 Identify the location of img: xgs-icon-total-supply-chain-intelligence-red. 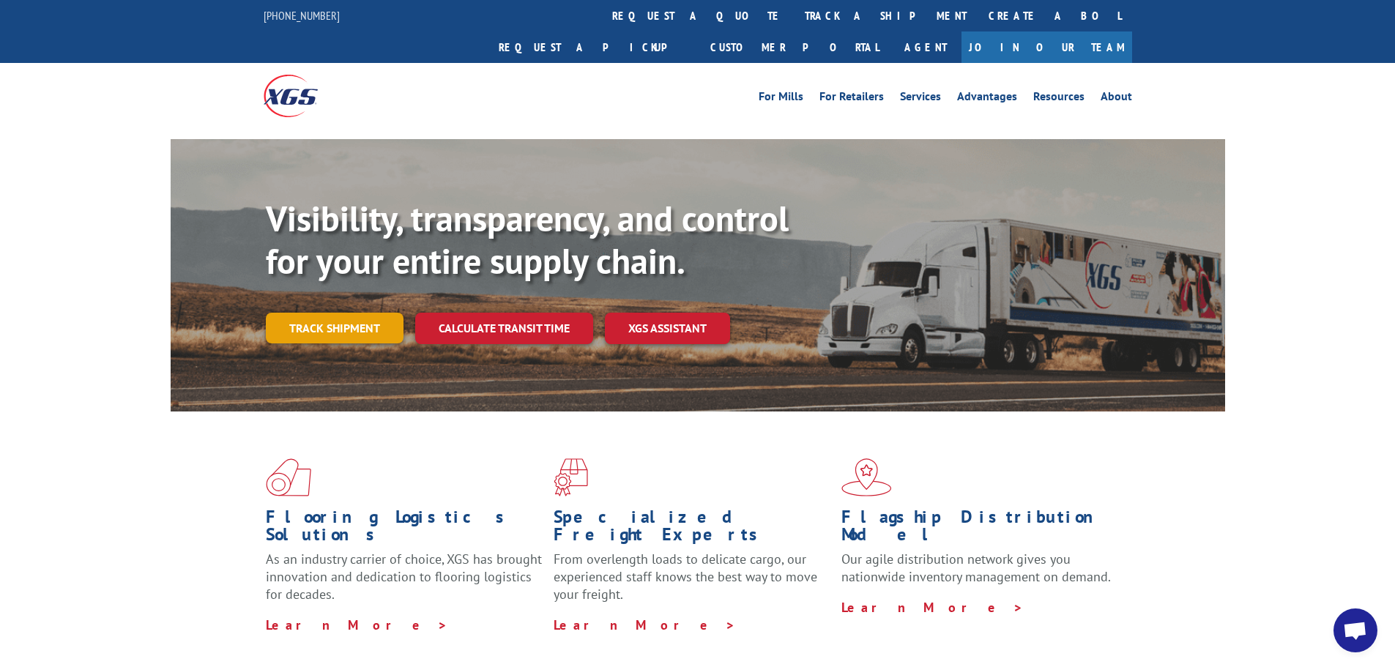
(288, 477).